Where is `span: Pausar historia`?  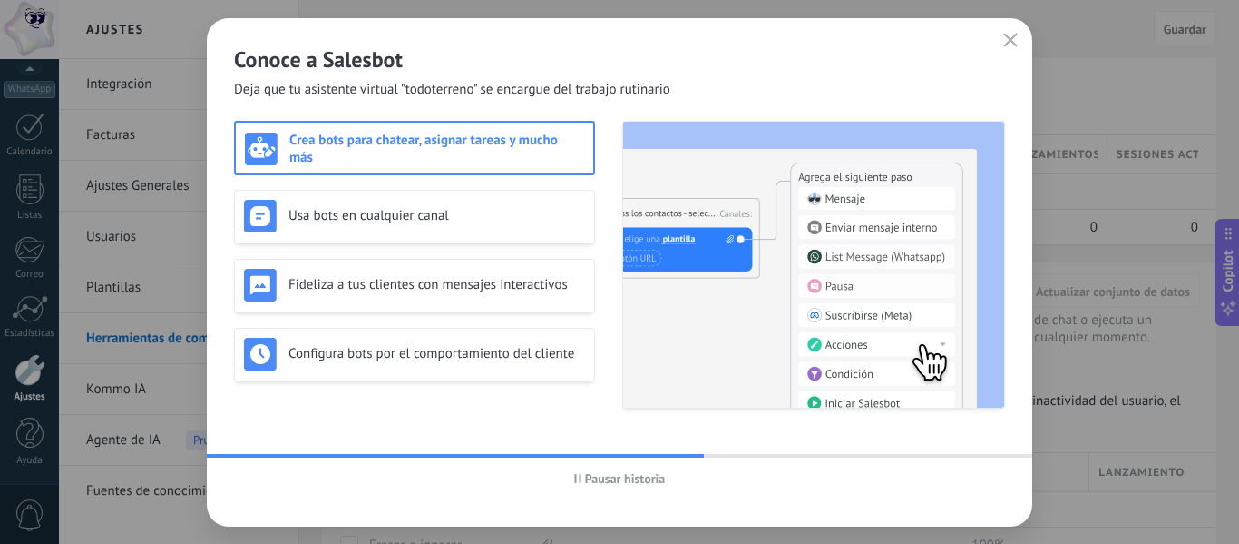 span: Pausar historia is located at coordinates (625, 478).